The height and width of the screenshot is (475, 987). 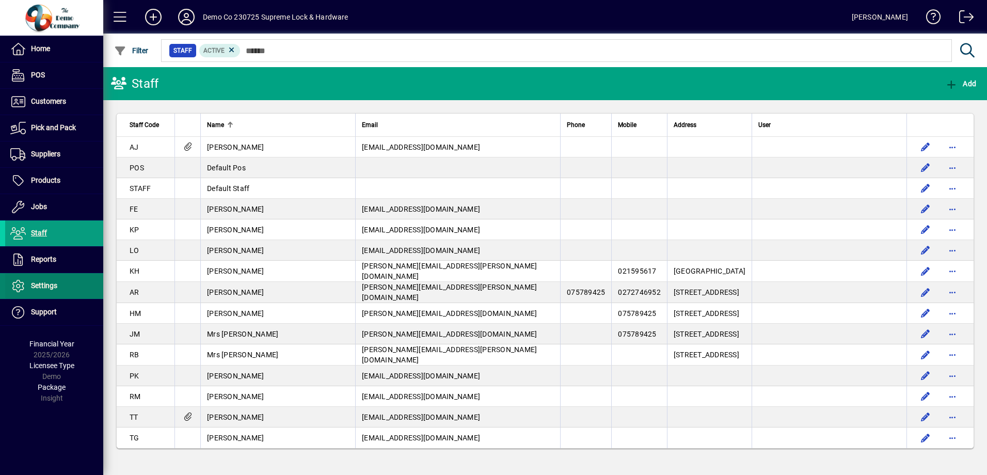 I want to click on div: Email, so click(x=458, y=125).